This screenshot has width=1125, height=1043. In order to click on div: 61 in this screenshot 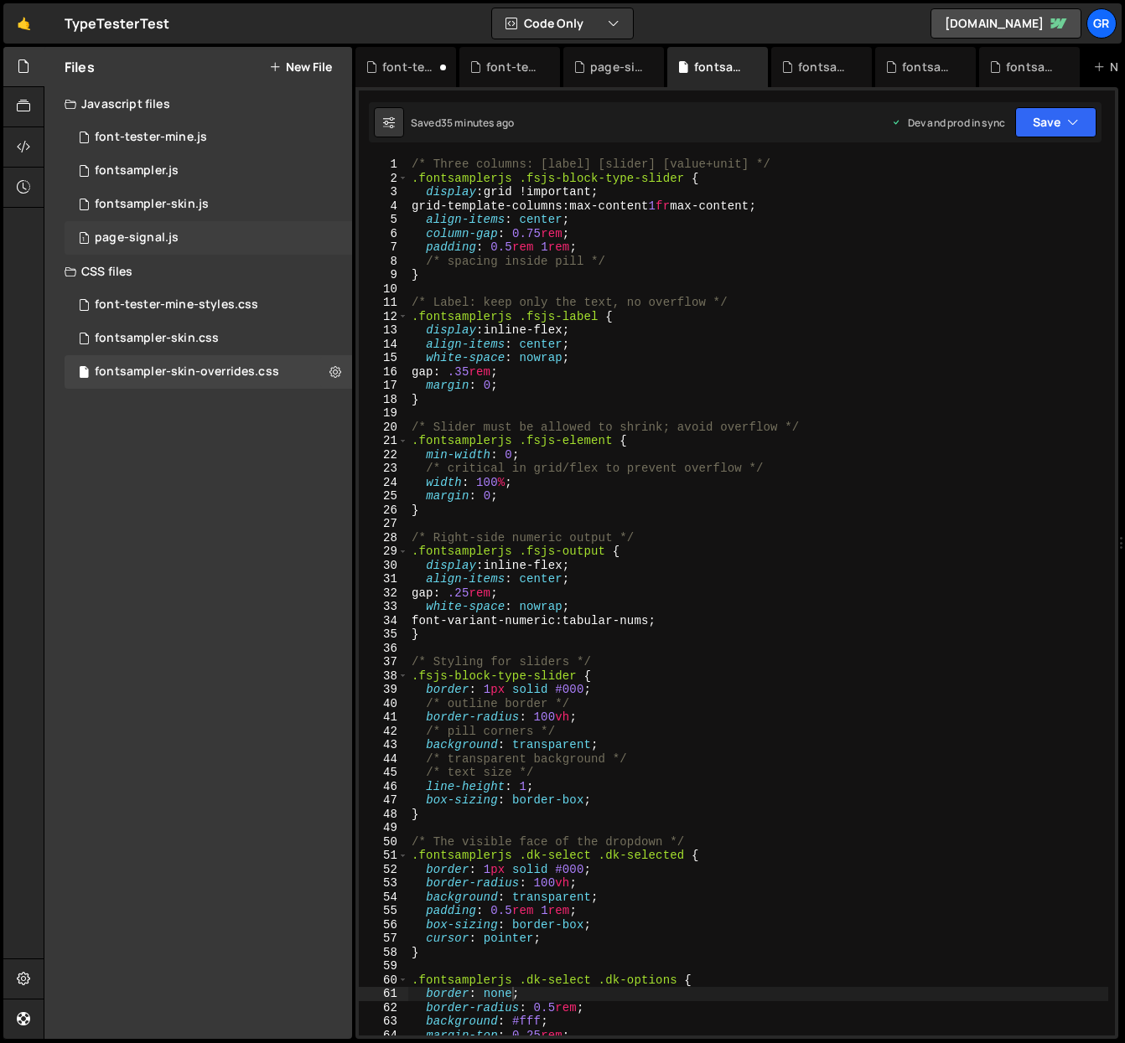, I will do `click(383, 994)`.